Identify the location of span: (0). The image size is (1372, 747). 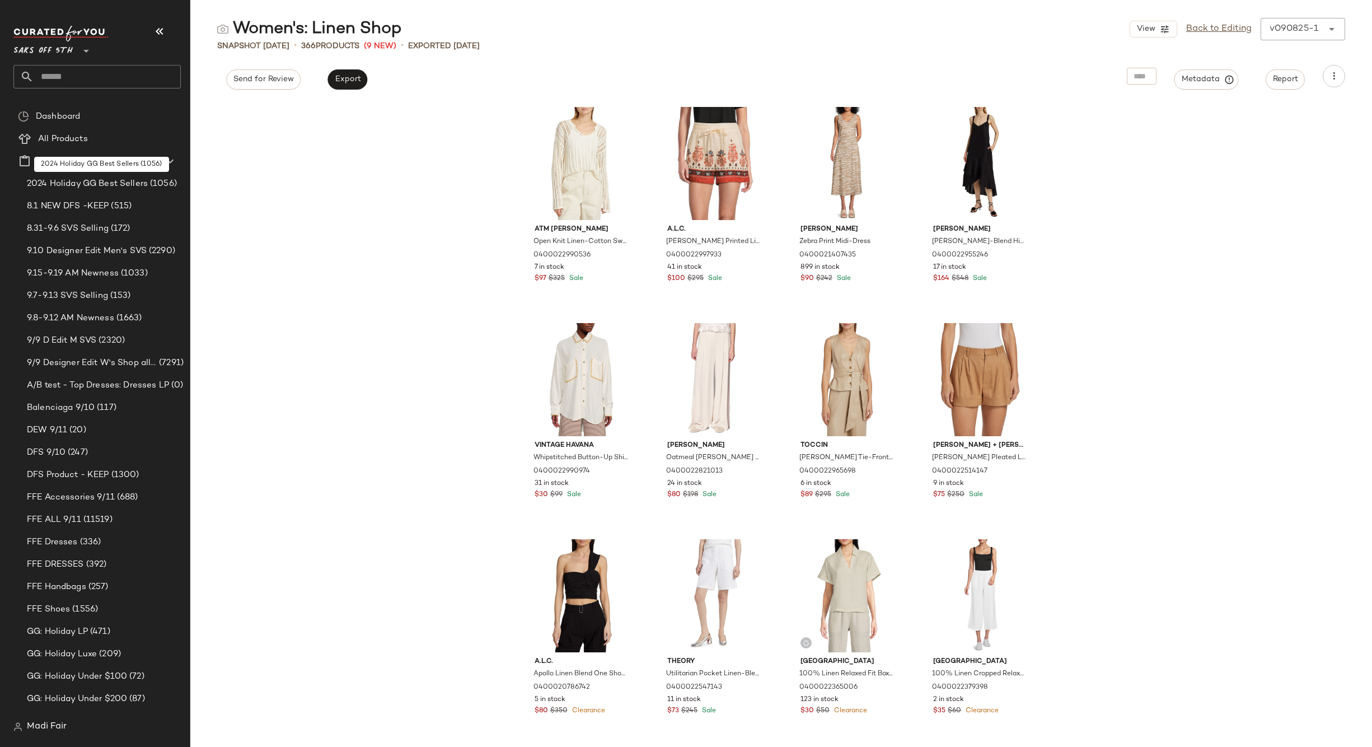
(176, 385).